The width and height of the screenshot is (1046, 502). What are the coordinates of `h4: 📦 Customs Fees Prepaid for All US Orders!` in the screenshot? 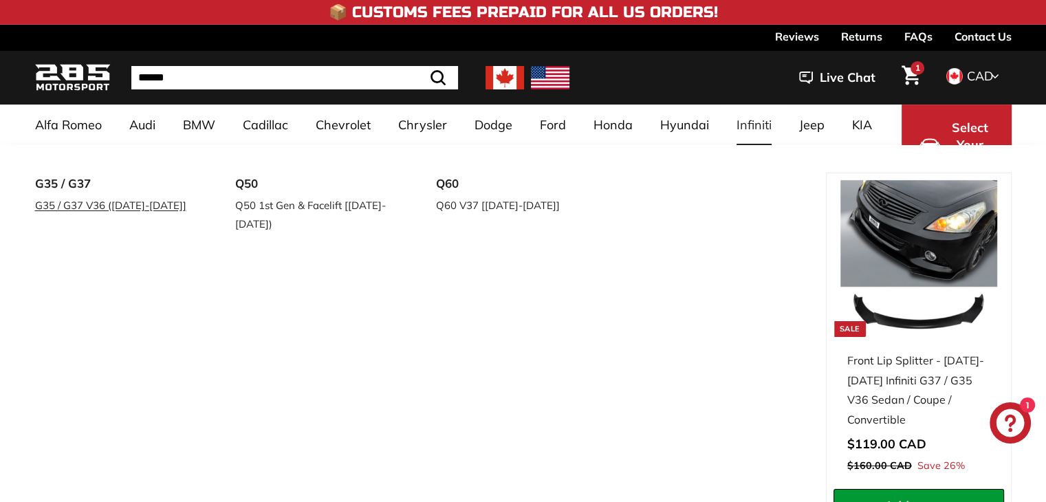 It's located at (523, 12).